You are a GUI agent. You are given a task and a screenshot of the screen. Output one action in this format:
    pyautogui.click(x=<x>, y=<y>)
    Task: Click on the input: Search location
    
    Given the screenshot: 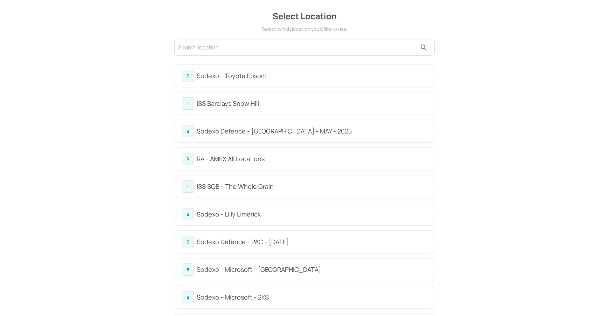 What is the action you would take?
    pyautogui.click(x=297, y=48)
    